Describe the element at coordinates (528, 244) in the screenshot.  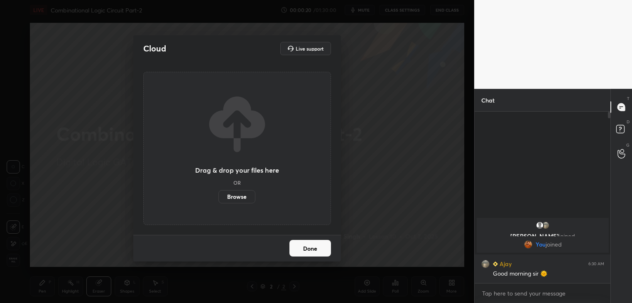
I see `img: 5786bad726924fb0bb2bae2edf64aade.jpg` at that location.